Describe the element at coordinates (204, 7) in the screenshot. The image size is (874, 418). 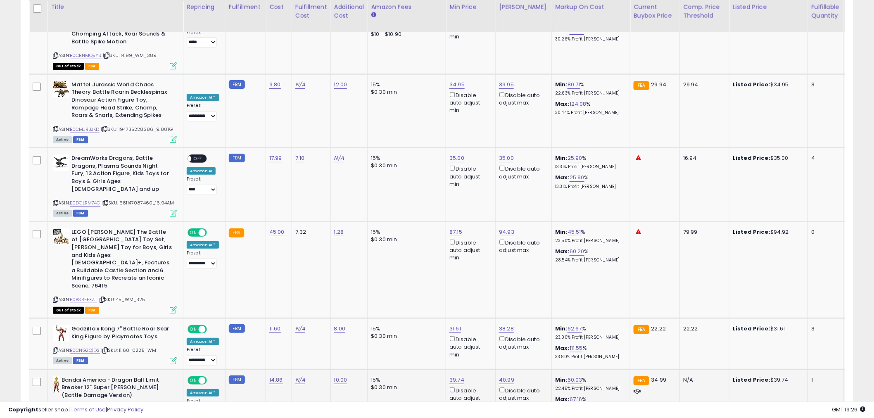
I see `div: Repricing` at that location.